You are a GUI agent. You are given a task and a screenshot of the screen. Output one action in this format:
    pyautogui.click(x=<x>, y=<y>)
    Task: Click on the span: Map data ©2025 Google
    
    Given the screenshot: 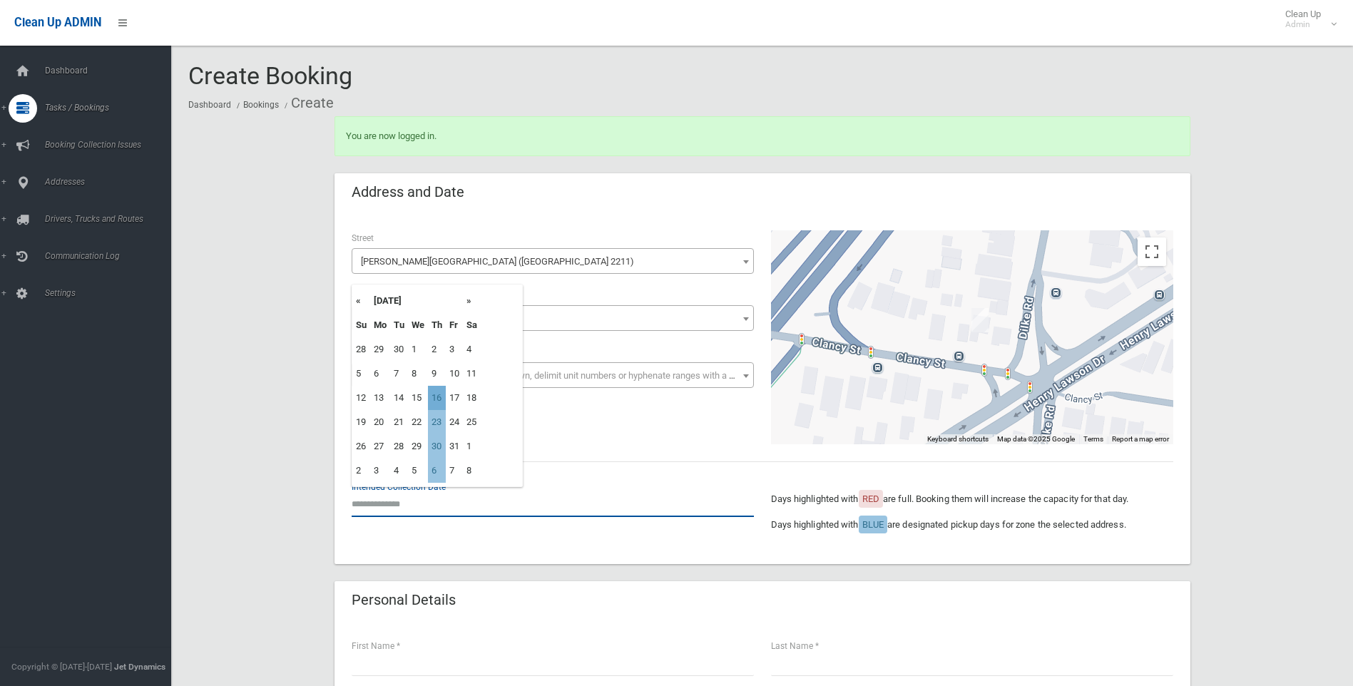 What is the action you would take?
    pyautogui.click(x=1036, y=439)
    